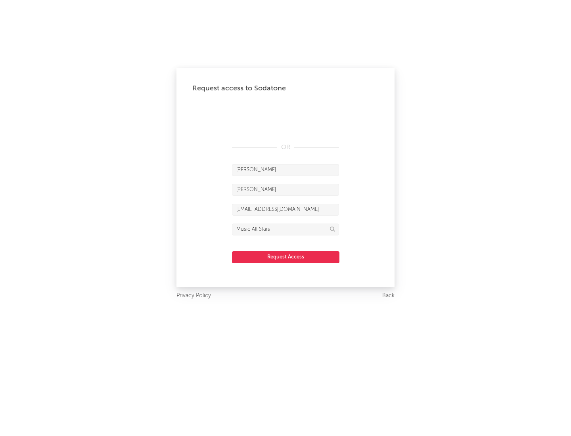 The image size is (571, 436). I want to click on input: Last Name, so click(285, 190).